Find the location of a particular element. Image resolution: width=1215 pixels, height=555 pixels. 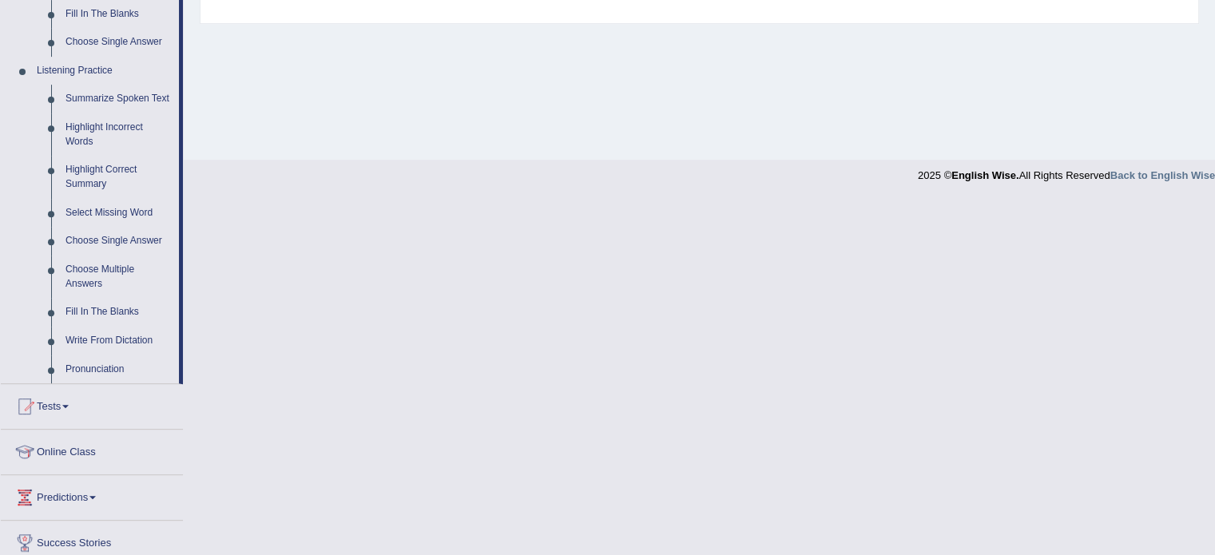

div: 2025 © All Rights Reserved is located at coordinates (1066, 171).